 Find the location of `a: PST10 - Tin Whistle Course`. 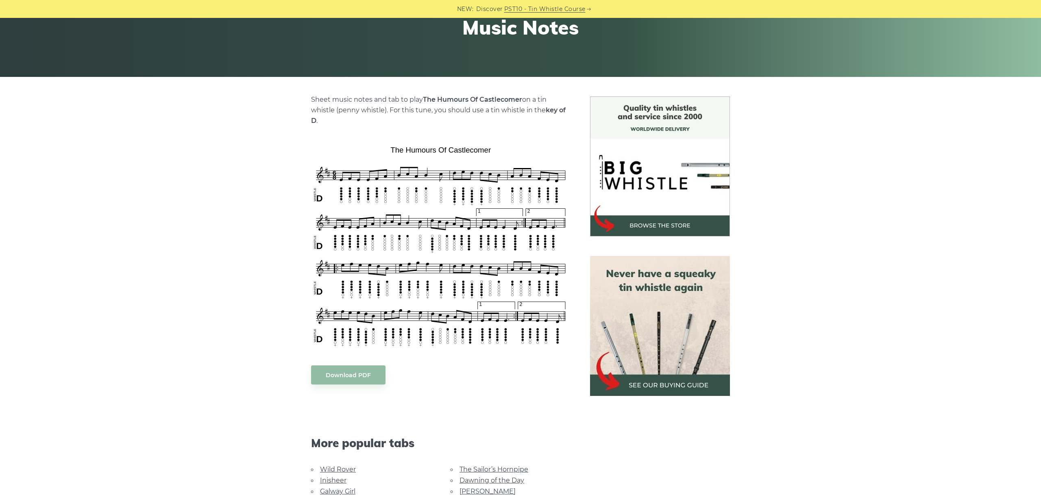

a: PST10 - Tin Whistle Course is located at coordinates (545, 9).